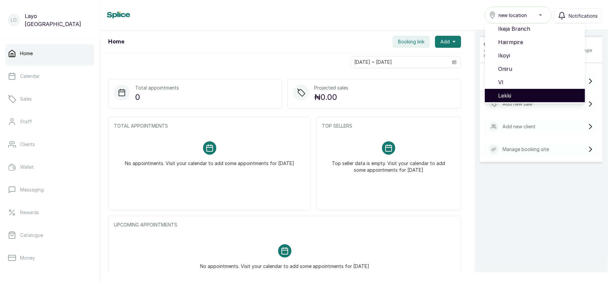 The height and width of the screenshot is (282, 608). What do you see at coordinates (538, 69) in the screenshot?
I see `span: Oniru` at bounding box center [538, 69].